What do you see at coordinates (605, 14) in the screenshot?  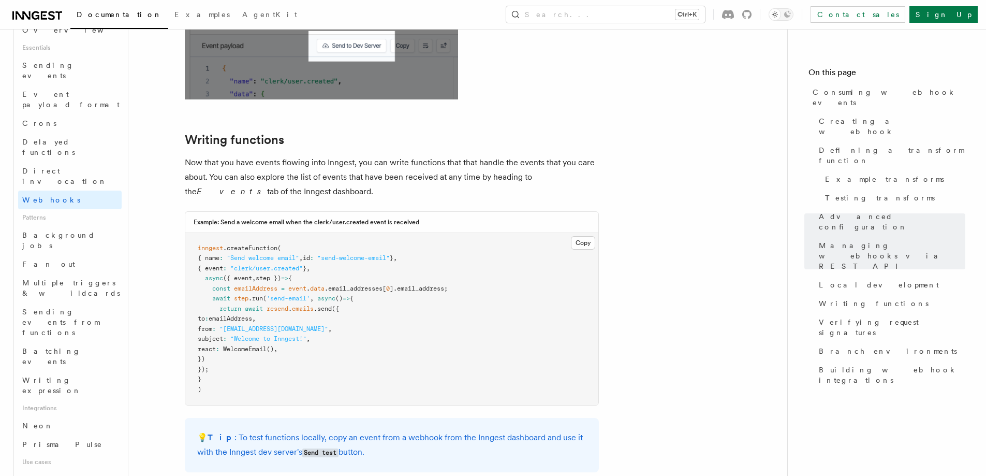 I see `button: Search...Ctrl+K` at bounding box center [605, 14].